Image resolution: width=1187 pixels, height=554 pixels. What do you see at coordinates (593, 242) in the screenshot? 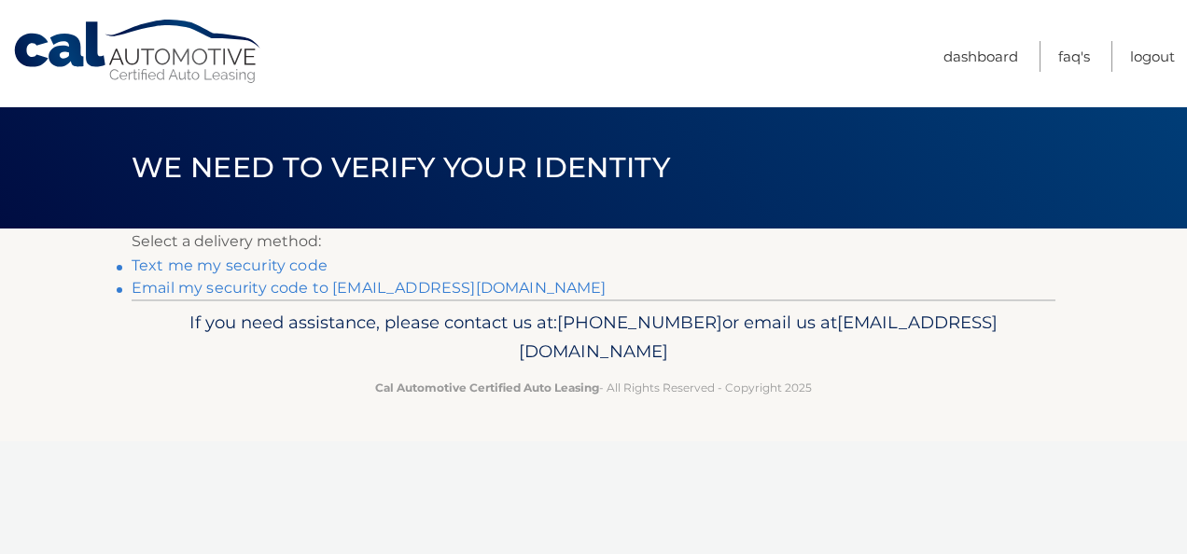
I see `p: Select a delivery method:` at bounding box center [593, 242].